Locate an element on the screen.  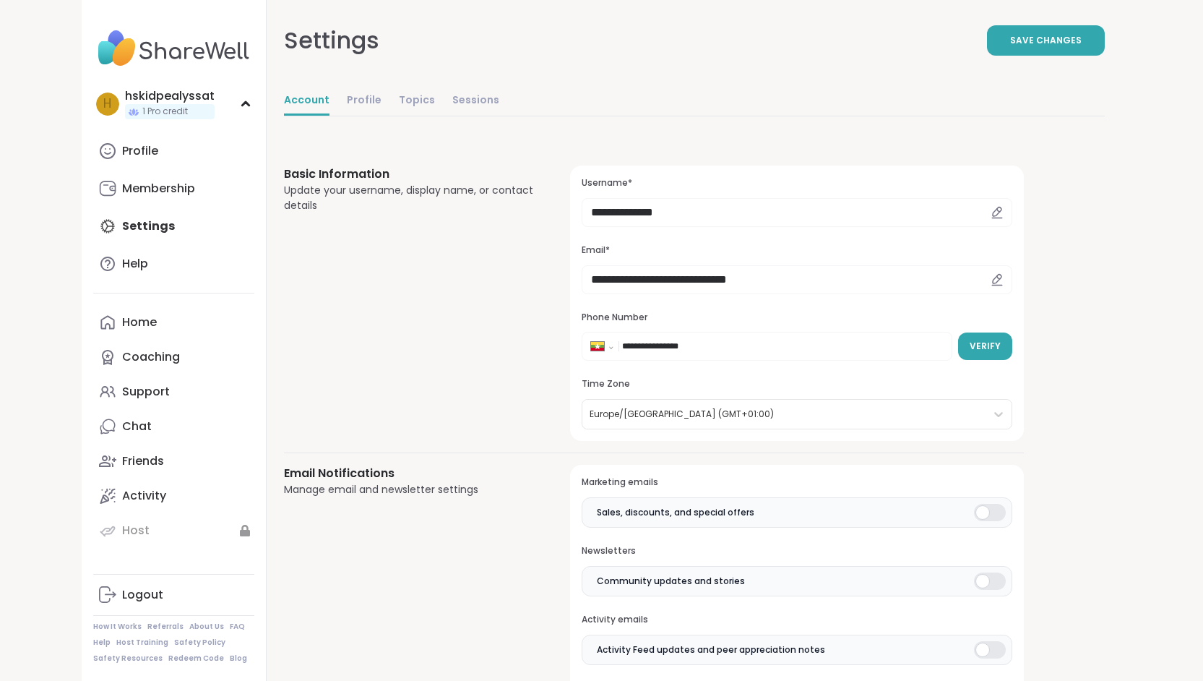
a: Chat is located at coordinates (173, 426).